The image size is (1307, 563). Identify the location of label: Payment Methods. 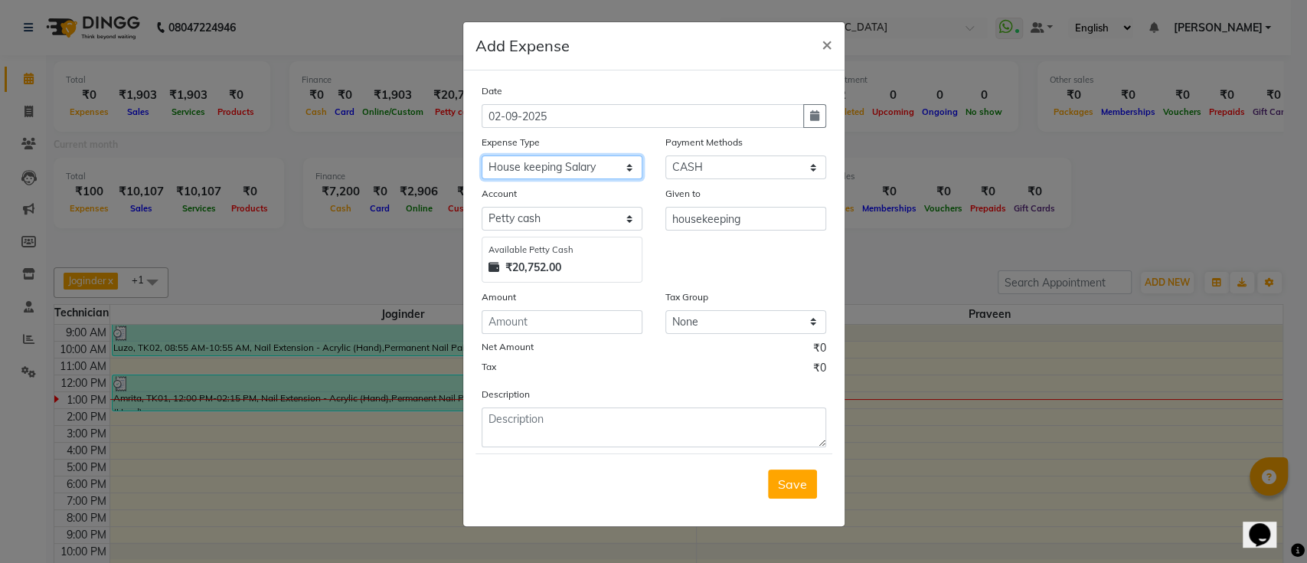
(703, 142).